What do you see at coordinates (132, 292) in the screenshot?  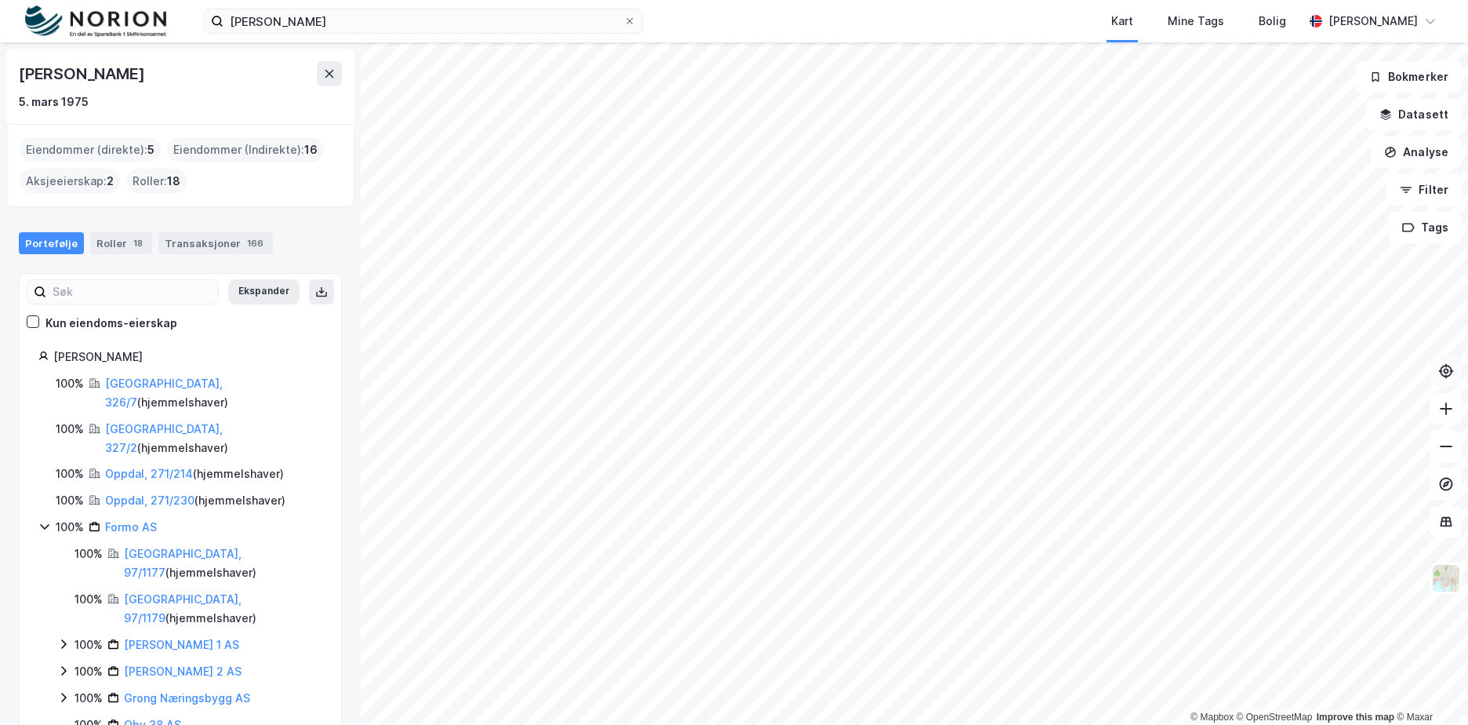 I see `input: Søk` at bounding box center [132, 292].